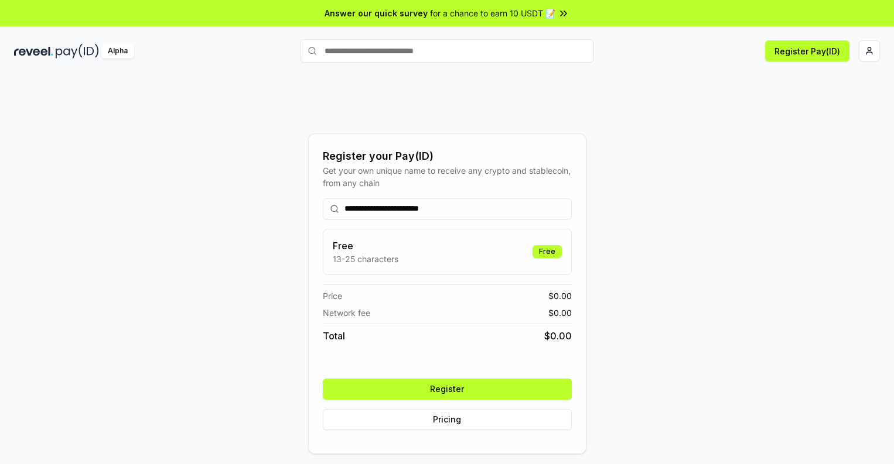  What do you see at coordinates (365, 259) in the screenshot?
I see `p: 13-25 characters` at bounding box center [365, 259].